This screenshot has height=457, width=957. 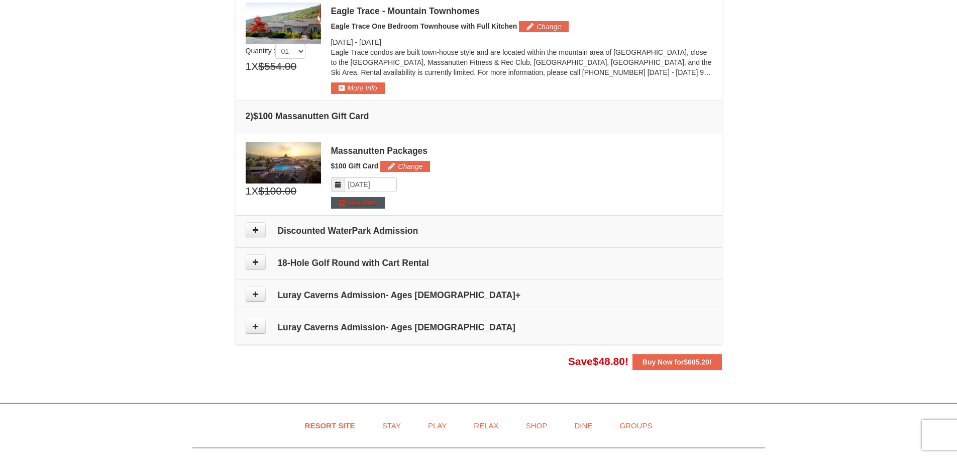 I want to click on a: Dine, so click(x=583, y=425).